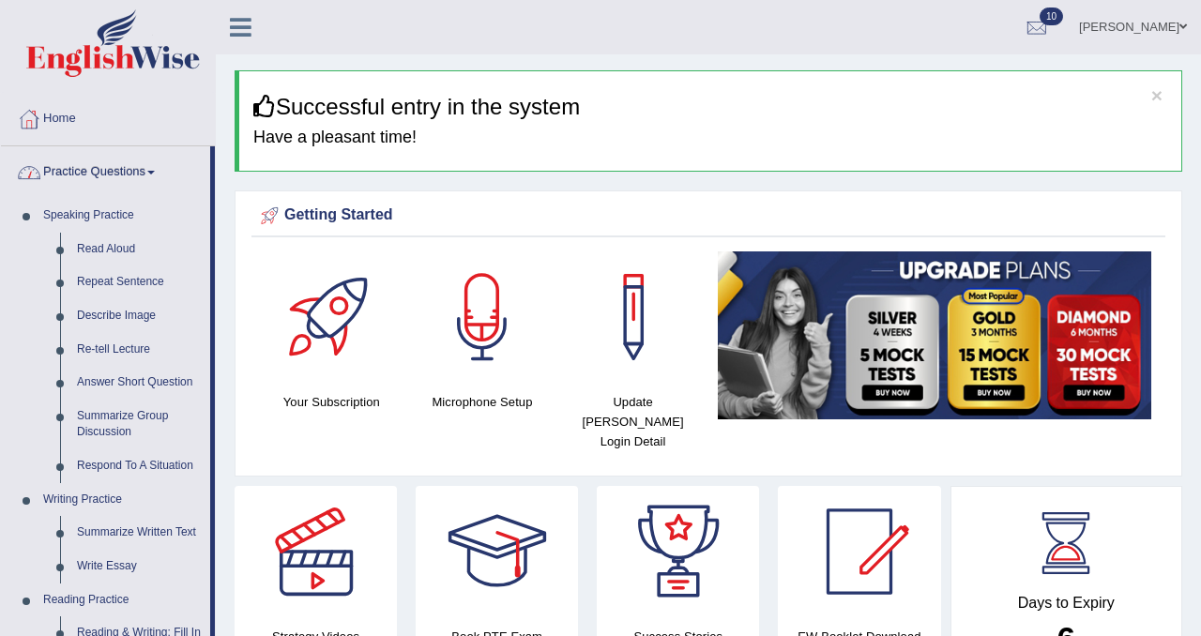 The height and width of the screenshot is (636, 1201). Describe the element at coordinates (1067, 603) in the screenshot. I see `h4: Days to Expiry` at that location.